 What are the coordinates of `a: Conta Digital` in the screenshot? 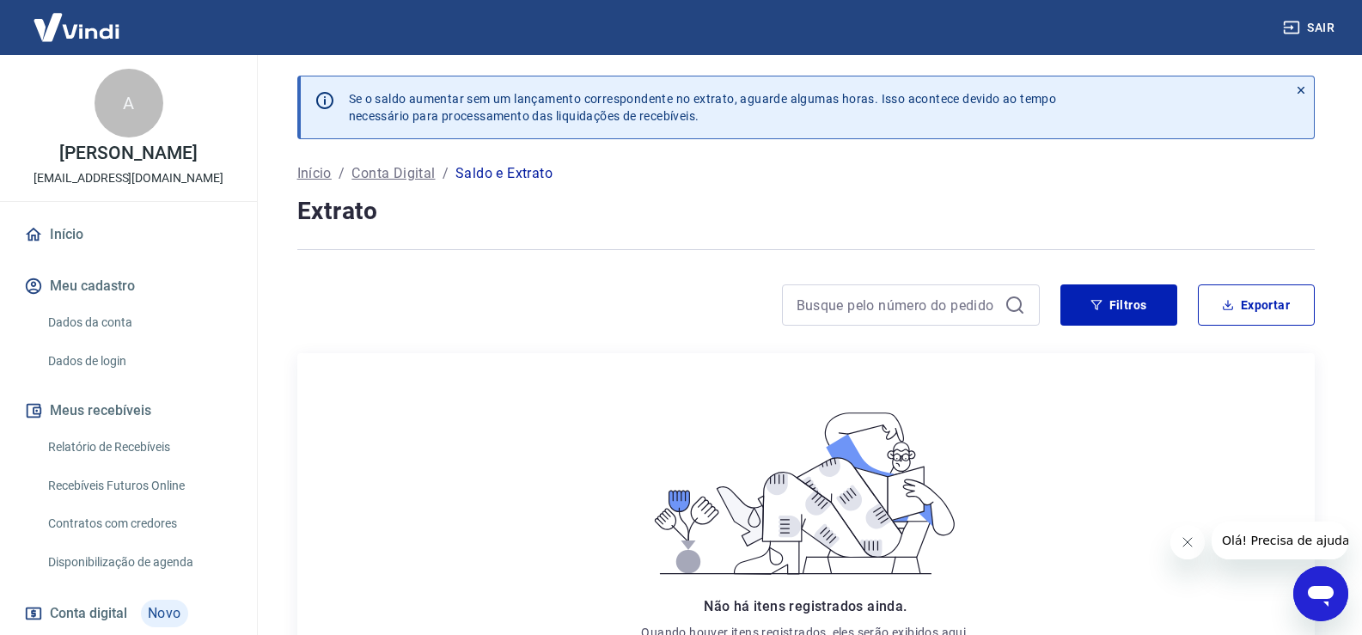 It's located at (393, 174).